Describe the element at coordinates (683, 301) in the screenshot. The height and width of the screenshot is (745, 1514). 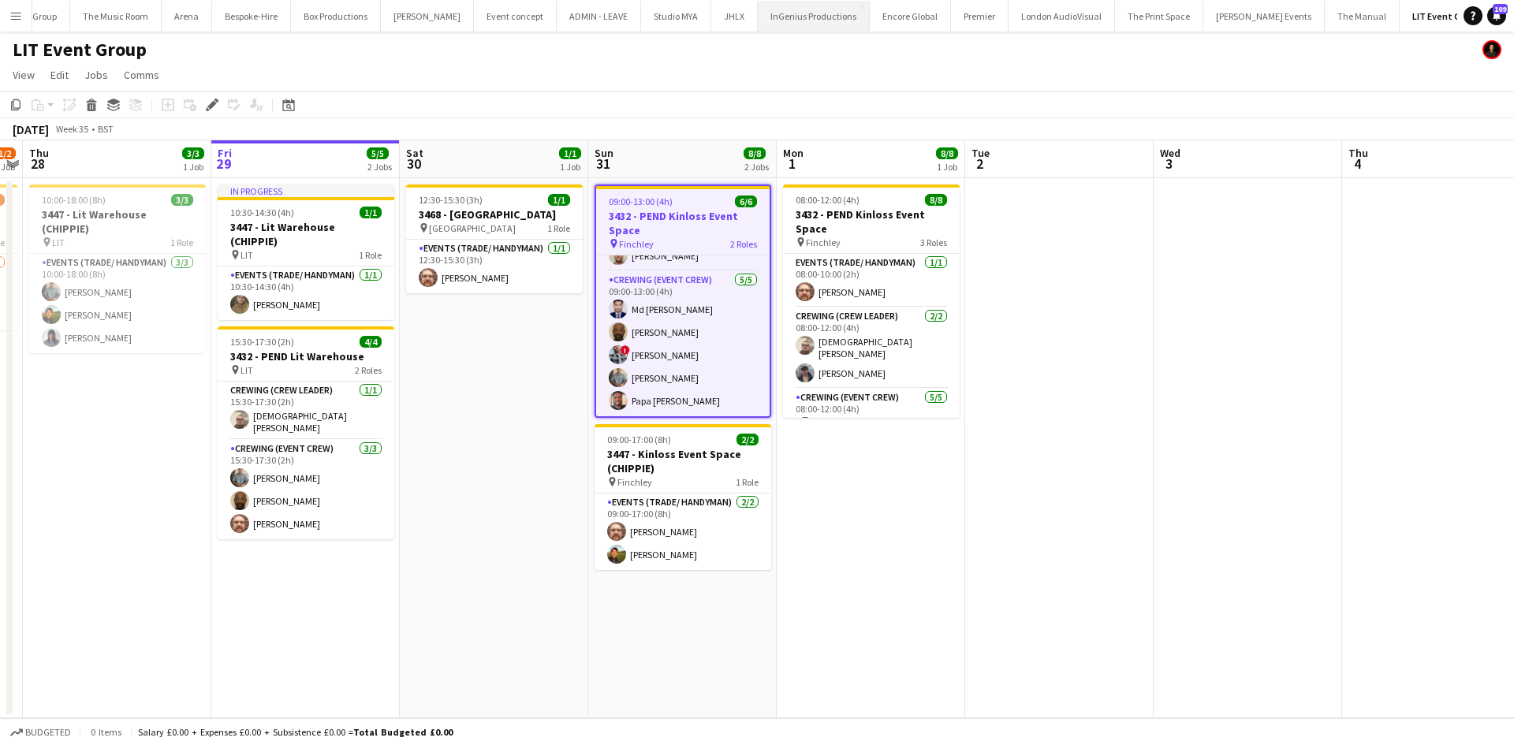
I see `app-job-card: 09:00-13:00 (4h)6/63432 - PEND Kinloss Event Space Finchley2 RolesCrewing (Crew Leader)1/109:00-1...` at that location.